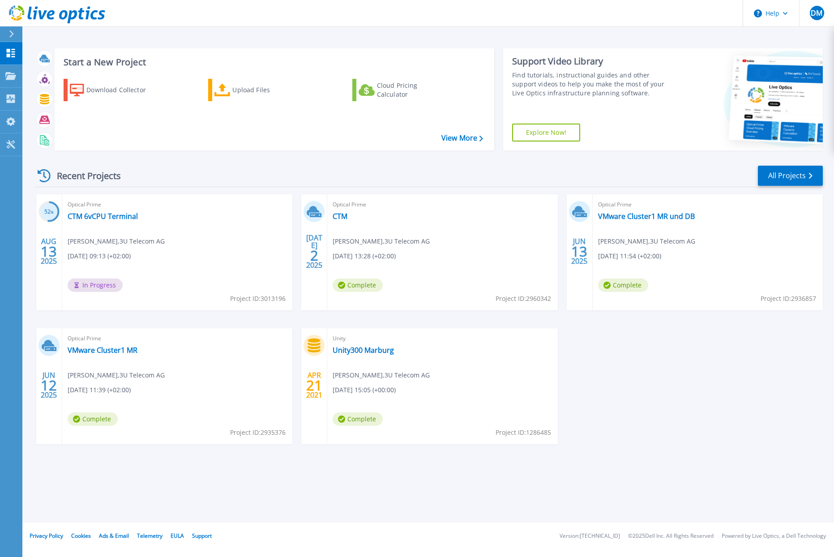  I want to click on div: Download Collector, so click(122, 90).